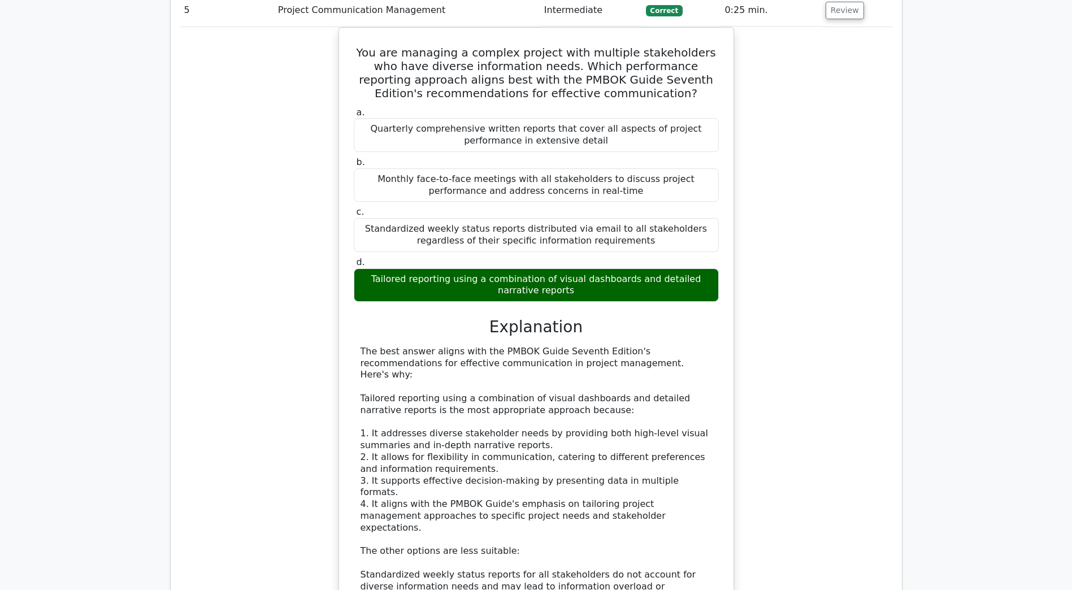  Describe the element at coordinates (664, 11) in the screenshot. I see `span: Correct` at that location.